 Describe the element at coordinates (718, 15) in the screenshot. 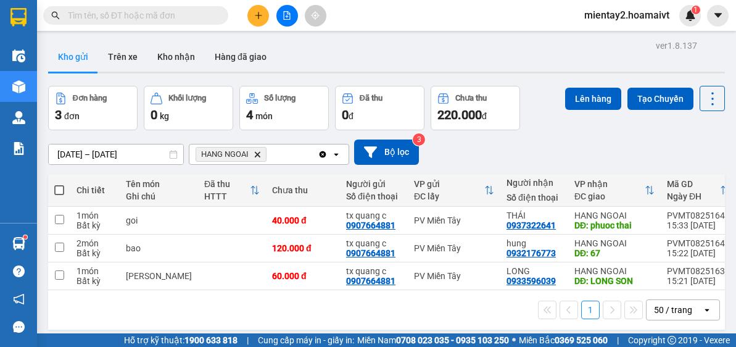

I see `button: caret-down` at that location.